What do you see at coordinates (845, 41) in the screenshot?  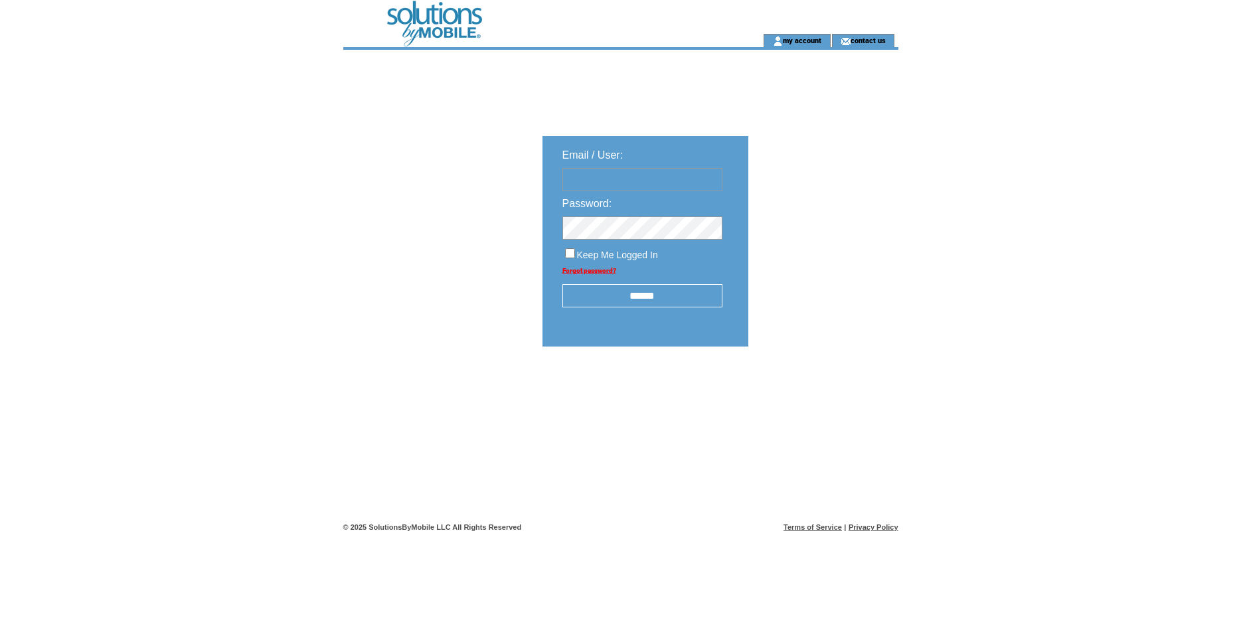 I see `img: contact_us_icon.gif;jsessionid=1D48F284F86B15F6A093139A26307D52` at bounding box center [845, 41].